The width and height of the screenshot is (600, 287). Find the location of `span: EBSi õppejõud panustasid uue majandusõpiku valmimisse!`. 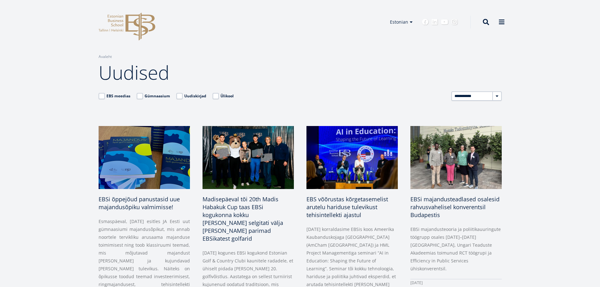

span: EBSi õppejõud panustasid uue majandusõpiku valmimisse! is located at coordinates (139, 203).